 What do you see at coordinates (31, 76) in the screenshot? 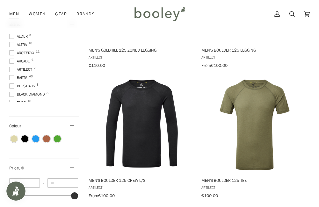
I see `span: 40` at bounding box center [31, 76].